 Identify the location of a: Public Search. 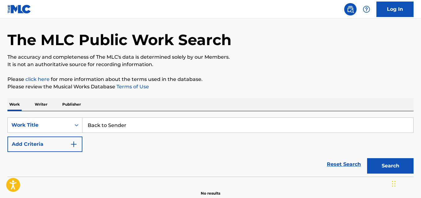
(350, 9).